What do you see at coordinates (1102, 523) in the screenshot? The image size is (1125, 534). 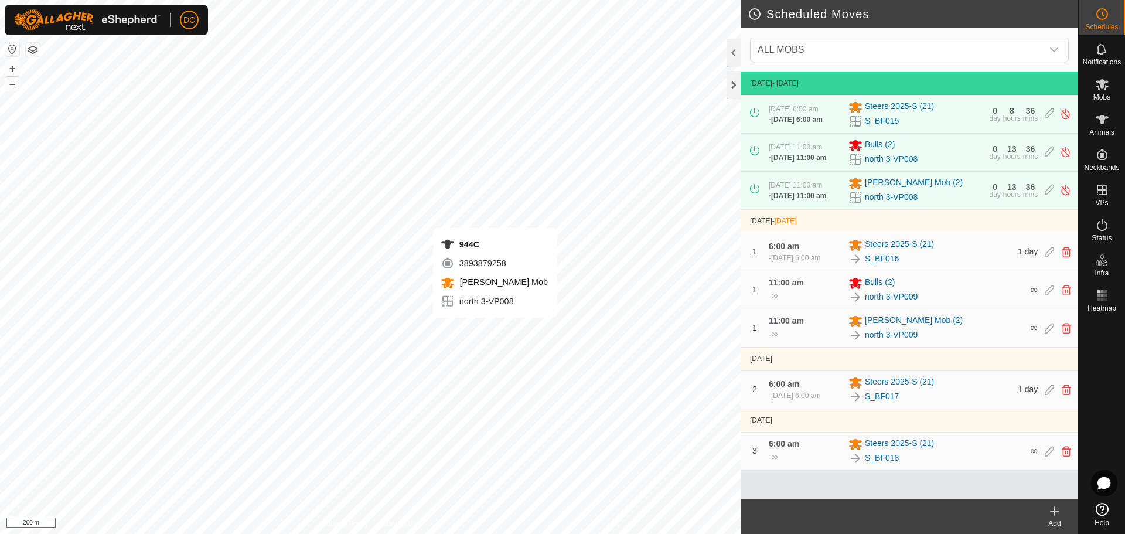 I see `span: Help` at bounding box center [1102, 523].